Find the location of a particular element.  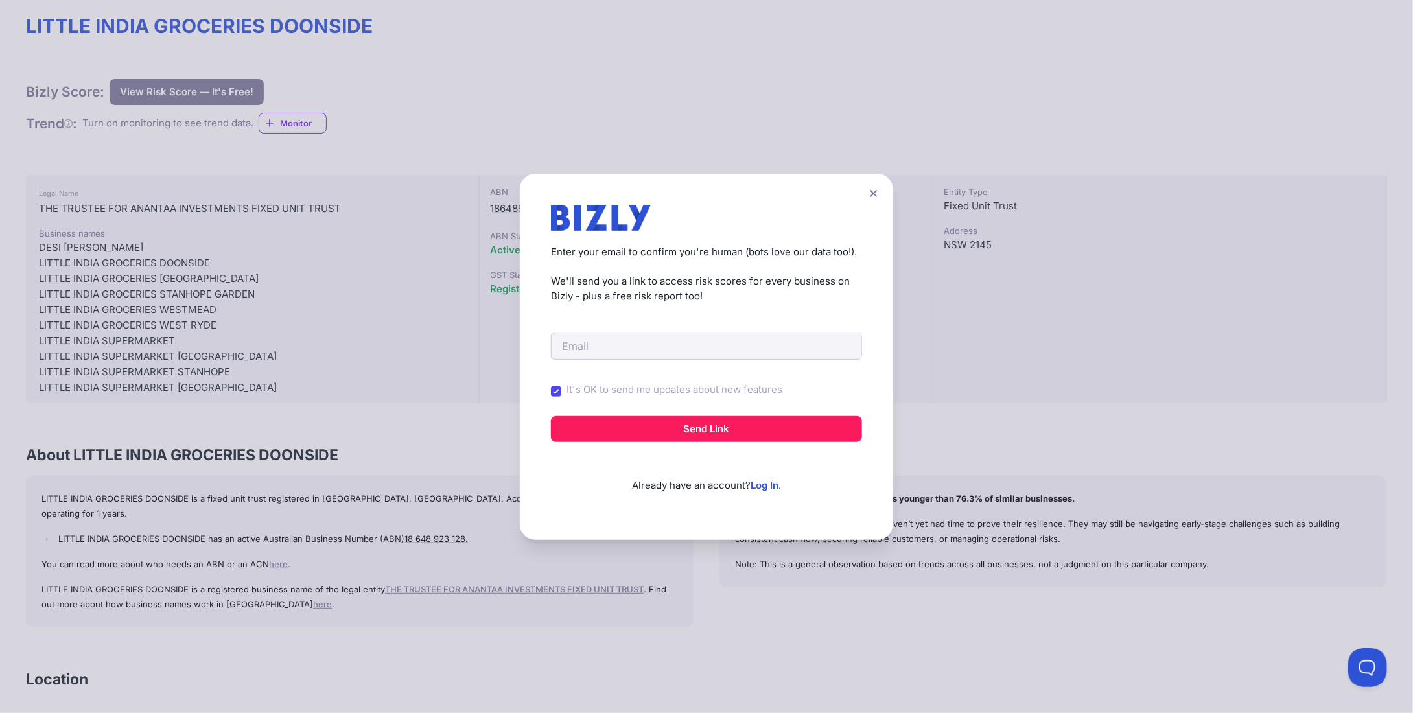

button: Send Link is located at coordinates (706, 429).